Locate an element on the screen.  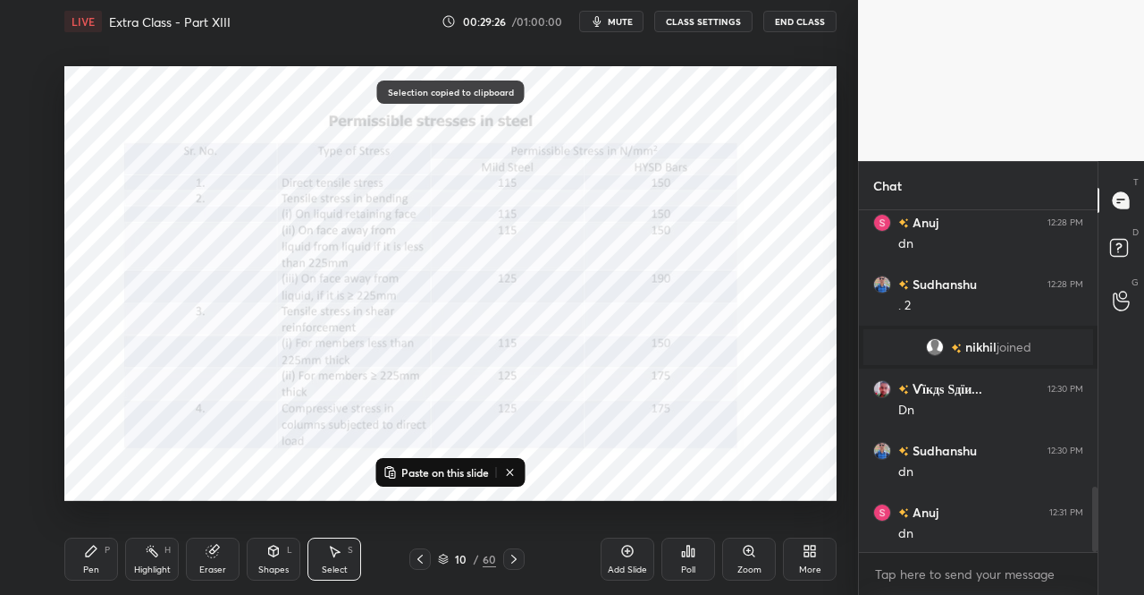
span: joined is located at coordinates (1014, 347).